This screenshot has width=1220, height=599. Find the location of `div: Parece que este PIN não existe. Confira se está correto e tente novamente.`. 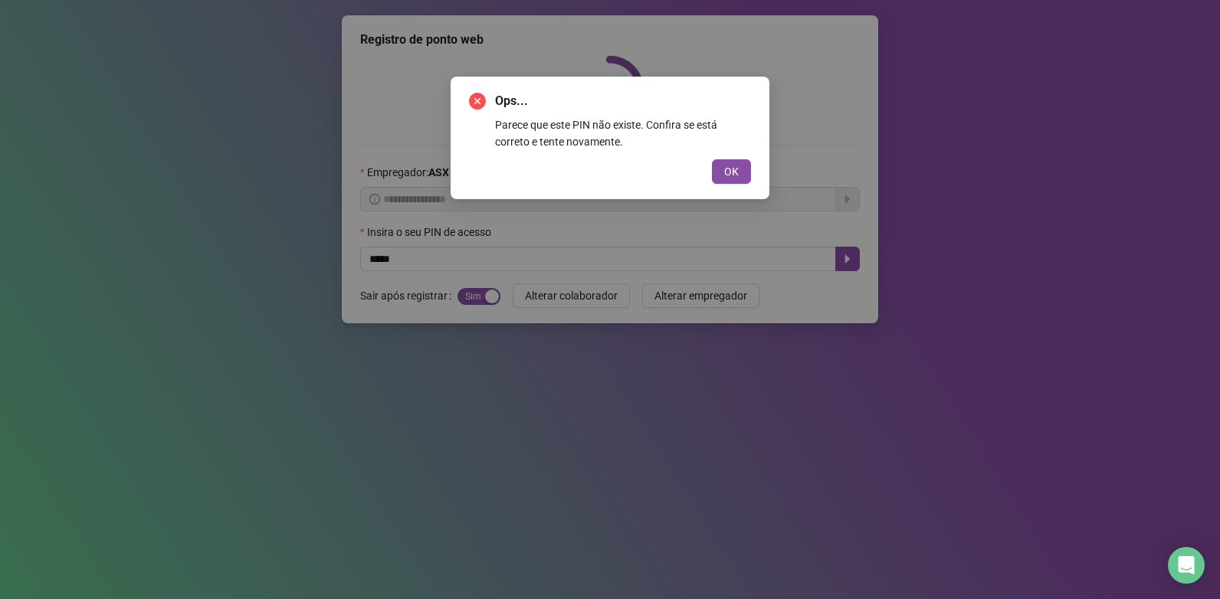

div: Parece que este PIN não existe. Confira se está correto e tente novamente. is located at coordinates (623, 133).